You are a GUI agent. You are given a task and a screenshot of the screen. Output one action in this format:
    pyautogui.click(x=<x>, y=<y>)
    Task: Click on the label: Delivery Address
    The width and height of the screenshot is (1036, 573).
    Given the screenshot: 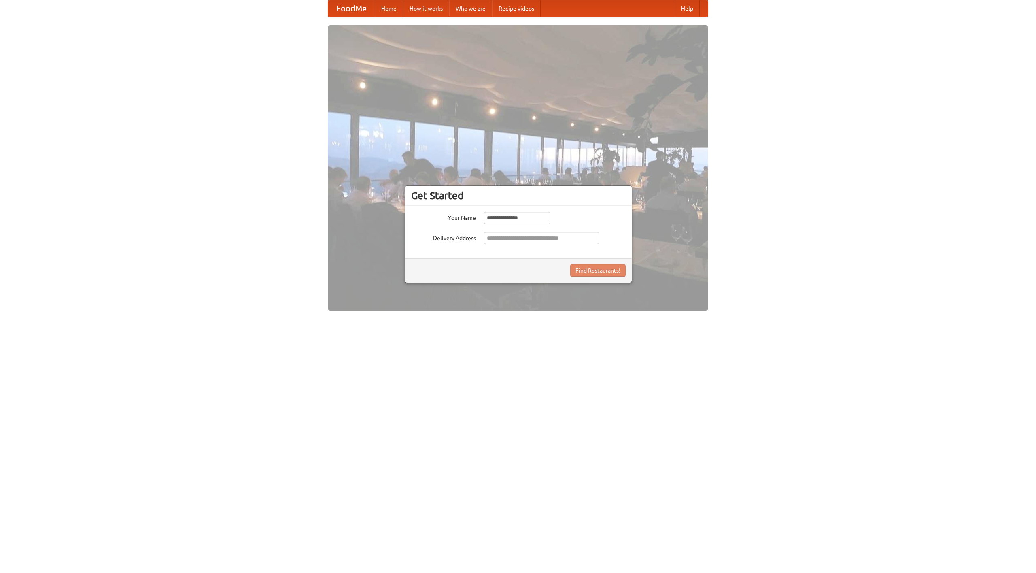 What is the action you would take?
    pyautogui.click(x=444, y=237)
    